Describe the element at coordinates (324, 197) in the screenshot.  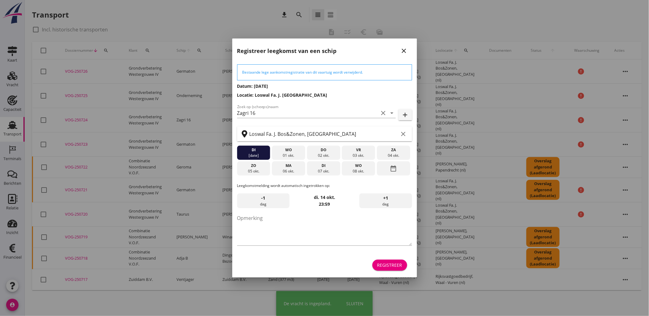
I see `strong: di. 14 okt.` at that location.